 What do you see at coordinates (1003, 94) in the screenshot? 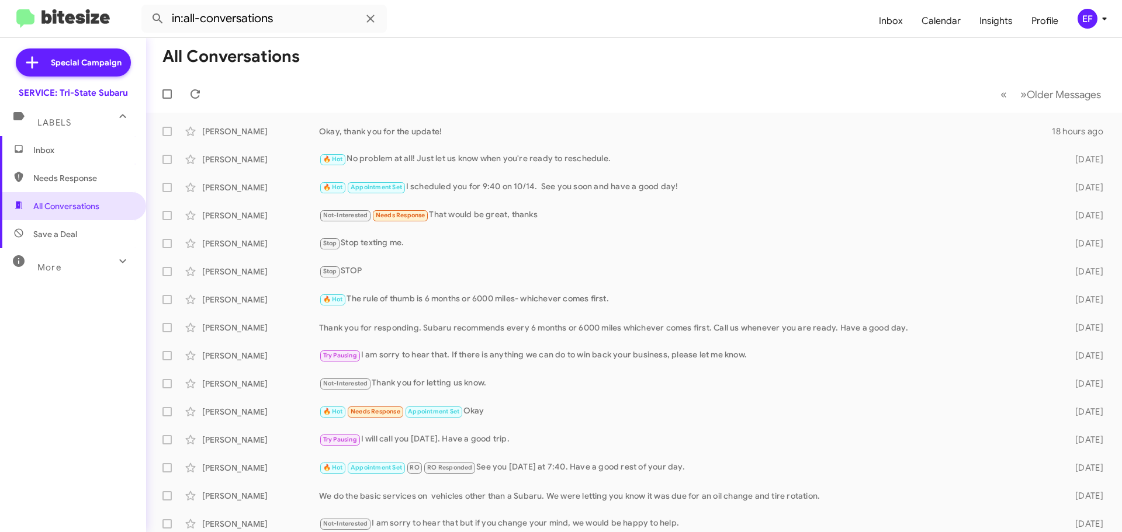
I see `button: Previous` at bounding box center [1003, 94].